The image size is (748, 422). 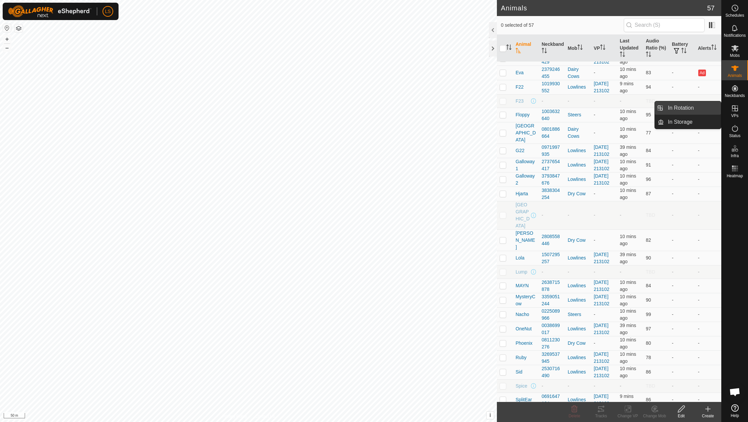 What do you see at coordinates (664, 25) in the screenshot?
I see `input: Search (S)` at bounding box center [664, 25].